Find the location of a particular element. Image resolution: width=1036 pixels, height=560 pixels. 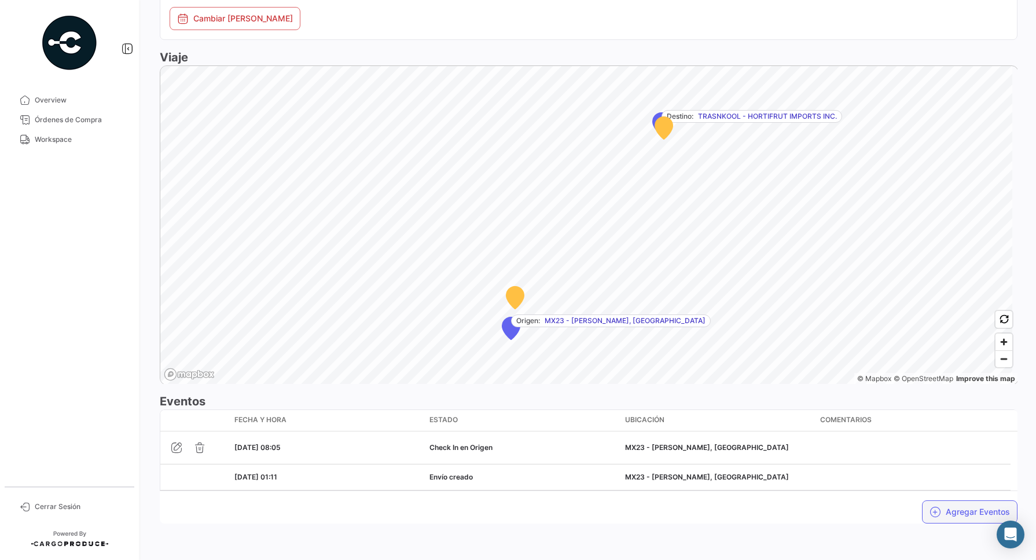

a: Overview is located at coordinates (69, 100).